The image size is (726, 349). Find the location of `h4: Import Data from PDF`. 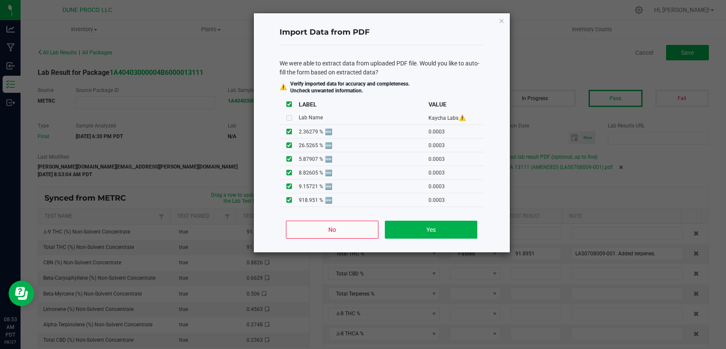

h4: Import Data from PDF is located at coordinates (382, 33).